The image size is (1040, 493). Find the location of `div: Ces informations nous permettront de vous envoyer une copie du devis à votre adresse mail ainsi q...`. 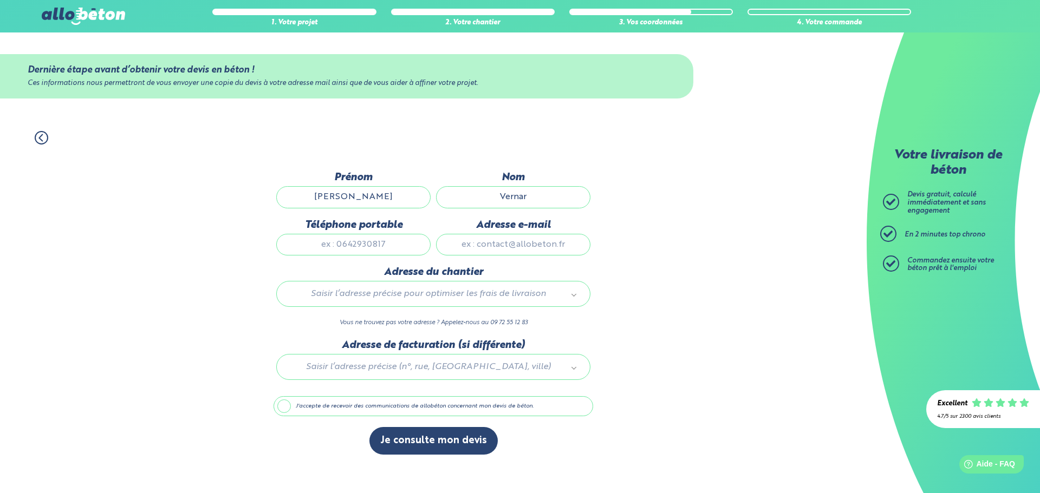

div: Ces informations nous permettront de vous envoyer une copie du devis à votre adresse mail ainsi q... is located at coordinates (347, 83).